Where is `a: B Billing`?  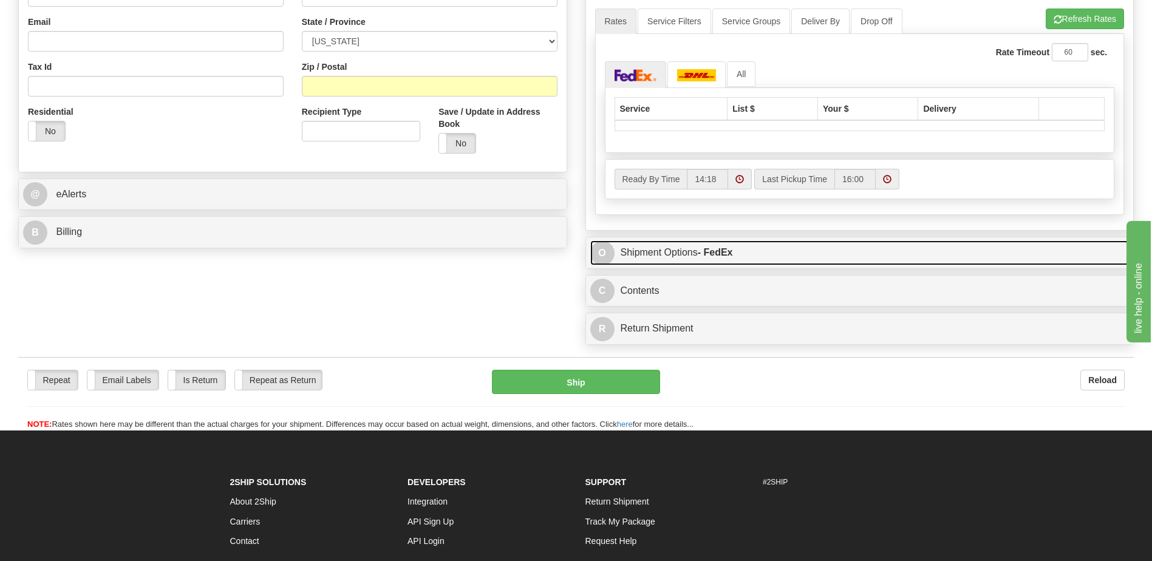
a: B Billing is located at coordinates (293, 232).